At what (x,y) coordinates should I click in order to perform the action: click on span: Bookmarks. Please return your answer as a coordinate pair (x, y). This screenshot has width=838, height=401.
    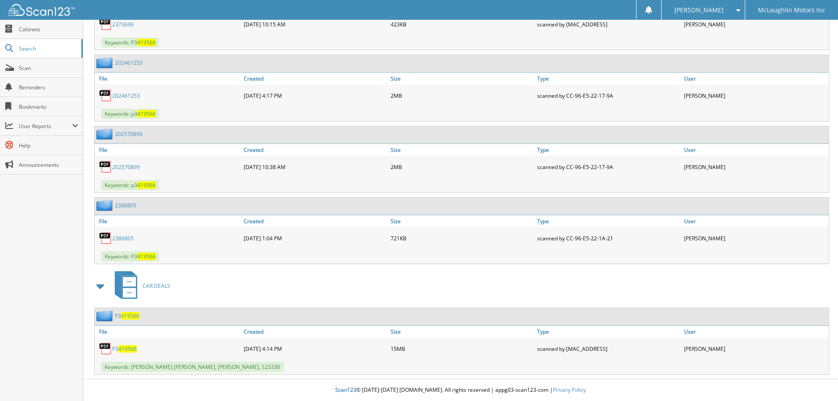
    Looking at the image, I should click on (48, 106).